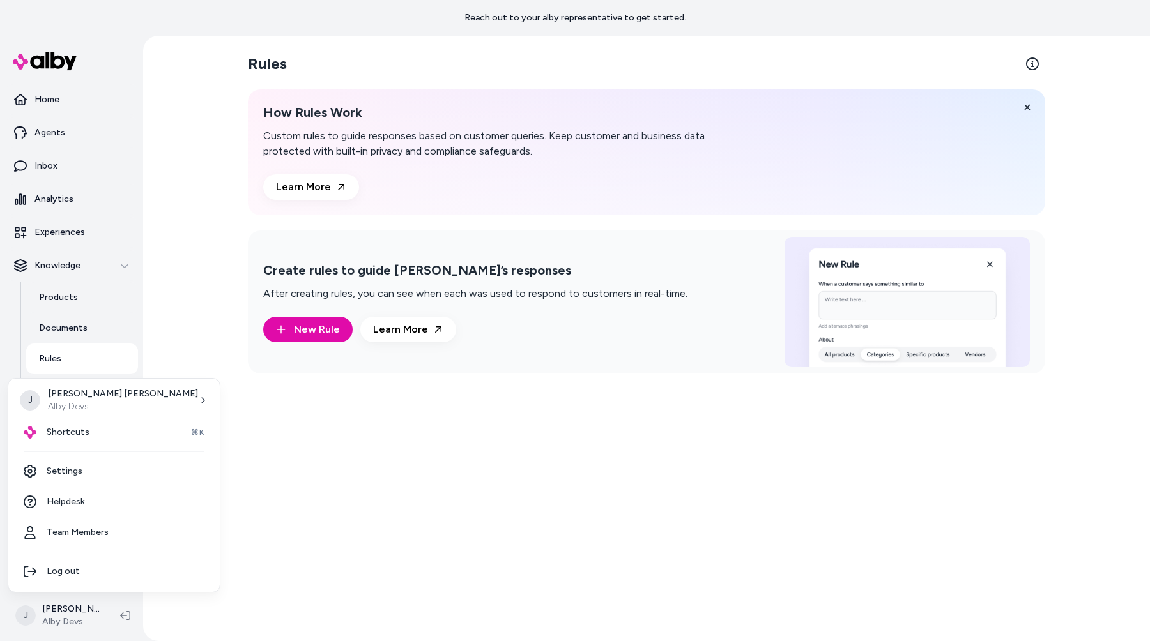 This screenshot has height=641, width=1150. I want to click on img: alby Logo, so click(30, 432).